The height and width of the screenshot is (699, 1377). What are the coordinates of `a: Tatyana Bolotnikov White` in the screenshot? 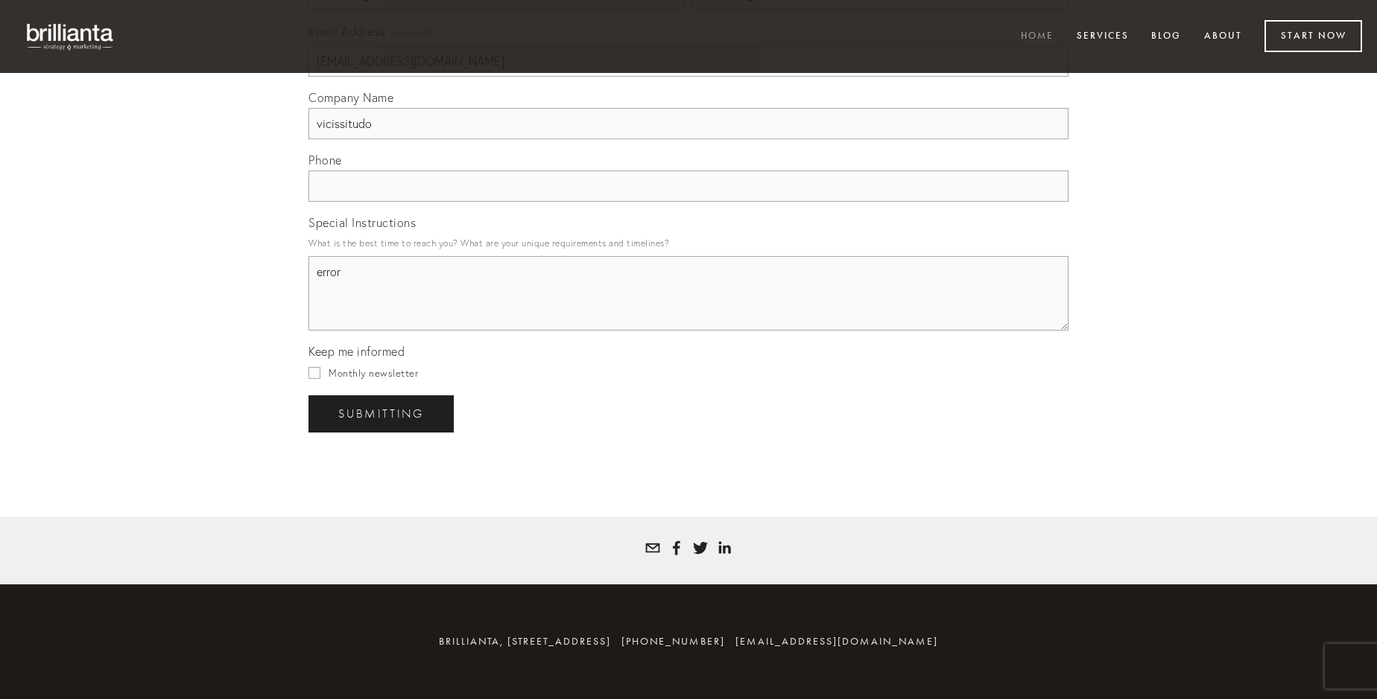 It's located at (676, 548).